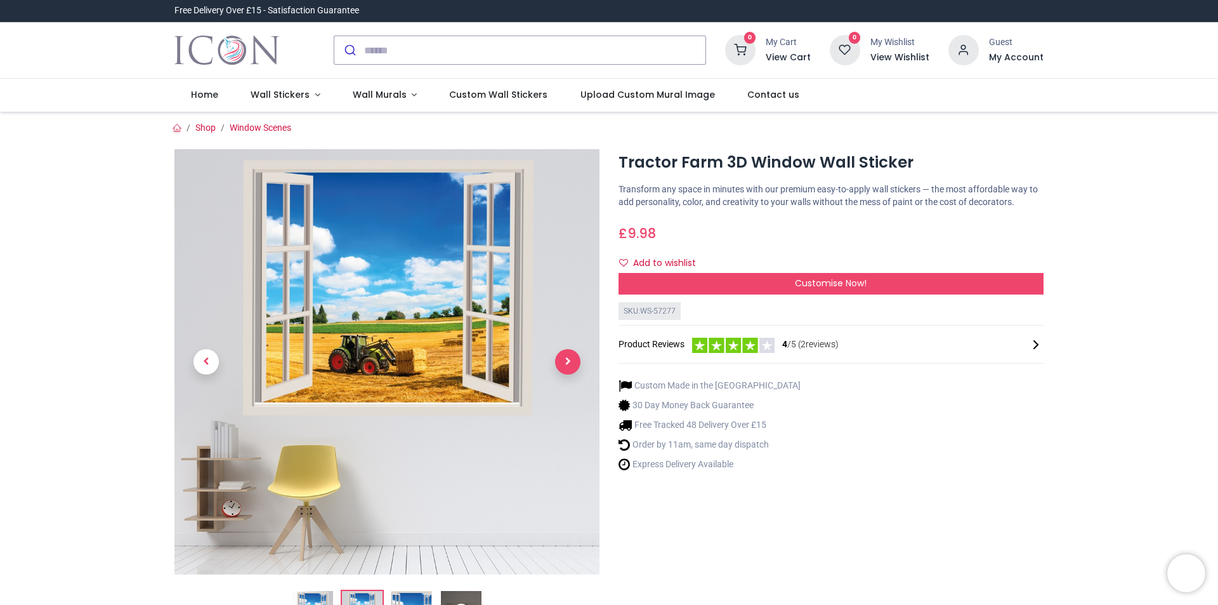 This screenshot has width=1218, height=605. What do you see at coordinates (1016, 43) in the screenshot?
I see `div: Guest` at bounding box center [1016, 43].